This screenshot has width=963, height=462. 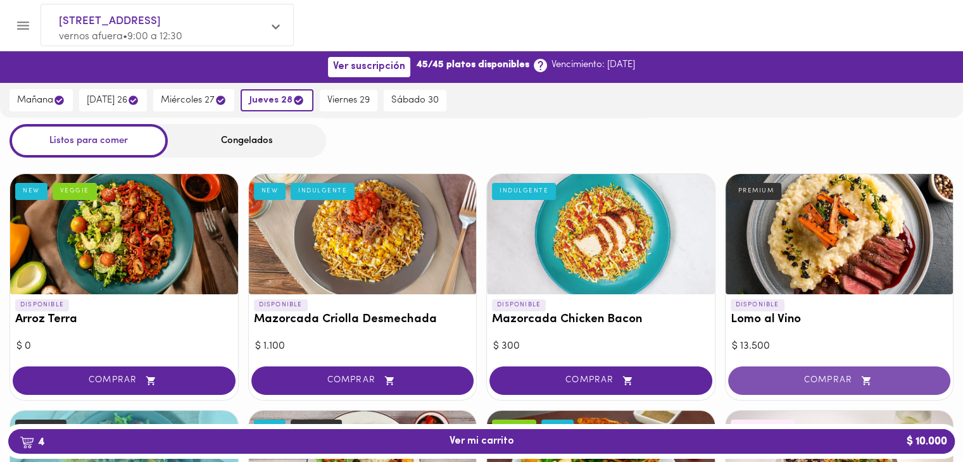 What do you see at coordinates (763, 428) in the screenshot?
I see `div: BEST SELLER` at bounding box center [763, 428].